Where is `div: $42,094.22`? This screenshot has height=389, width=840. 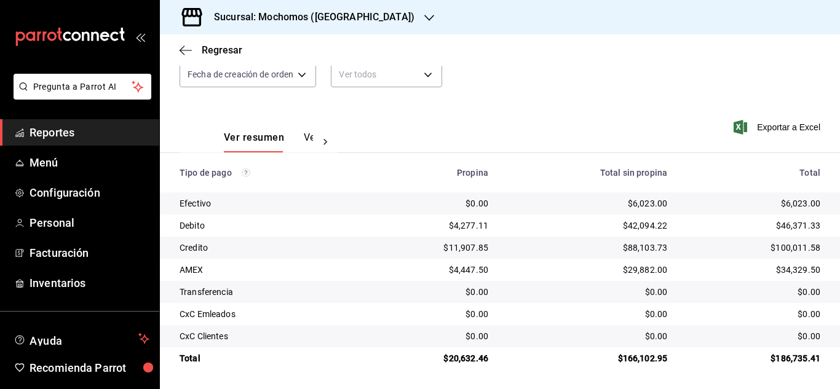 div: $42,094.22 is located at coordinates (587, 226).